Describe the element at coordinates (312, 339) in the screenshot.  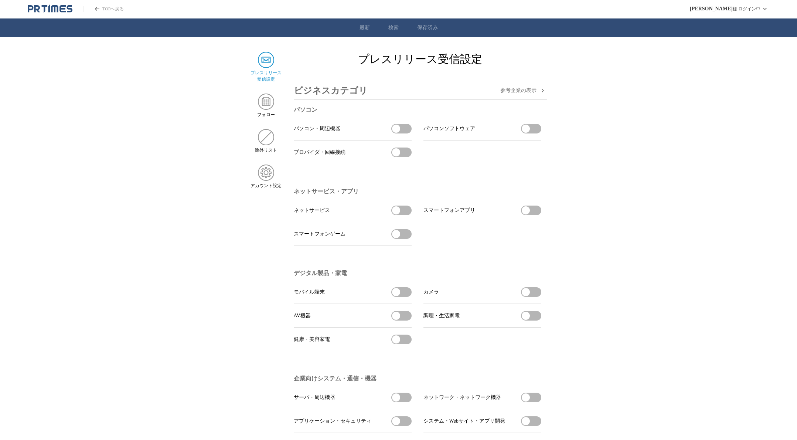
I see `span: 健康・美容家電` at that location.